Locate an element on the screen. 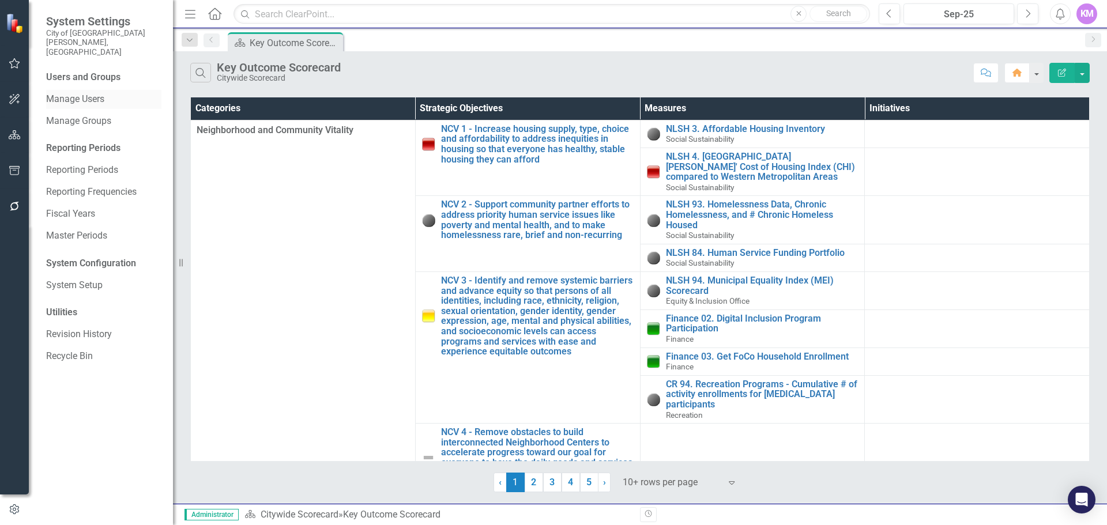 Image resolution: width=1107 pixels, height=525 pixels. a: Master Periods is located at coordinates (104, 236).